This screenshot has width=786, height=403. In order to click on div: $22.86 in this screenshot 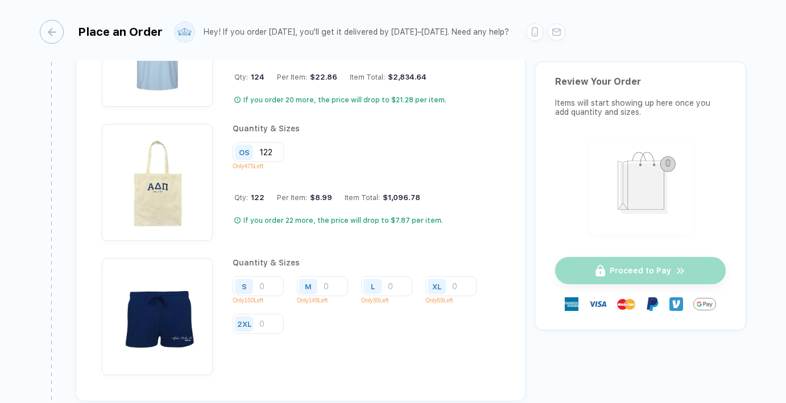, I will do `click(322, 77)`.